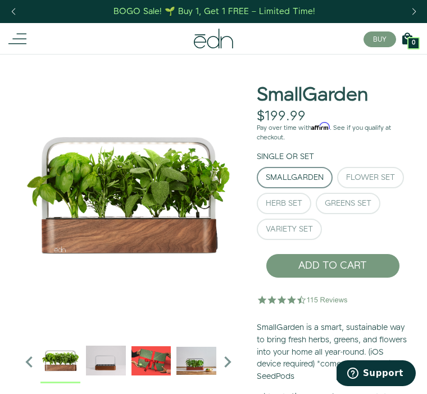 The height and width of the screenshot is (394, 427). I want to click on img: edn-smallgarden-mixed-herbs-table-product-2000px_1024x.jpg, so click(196, 360).